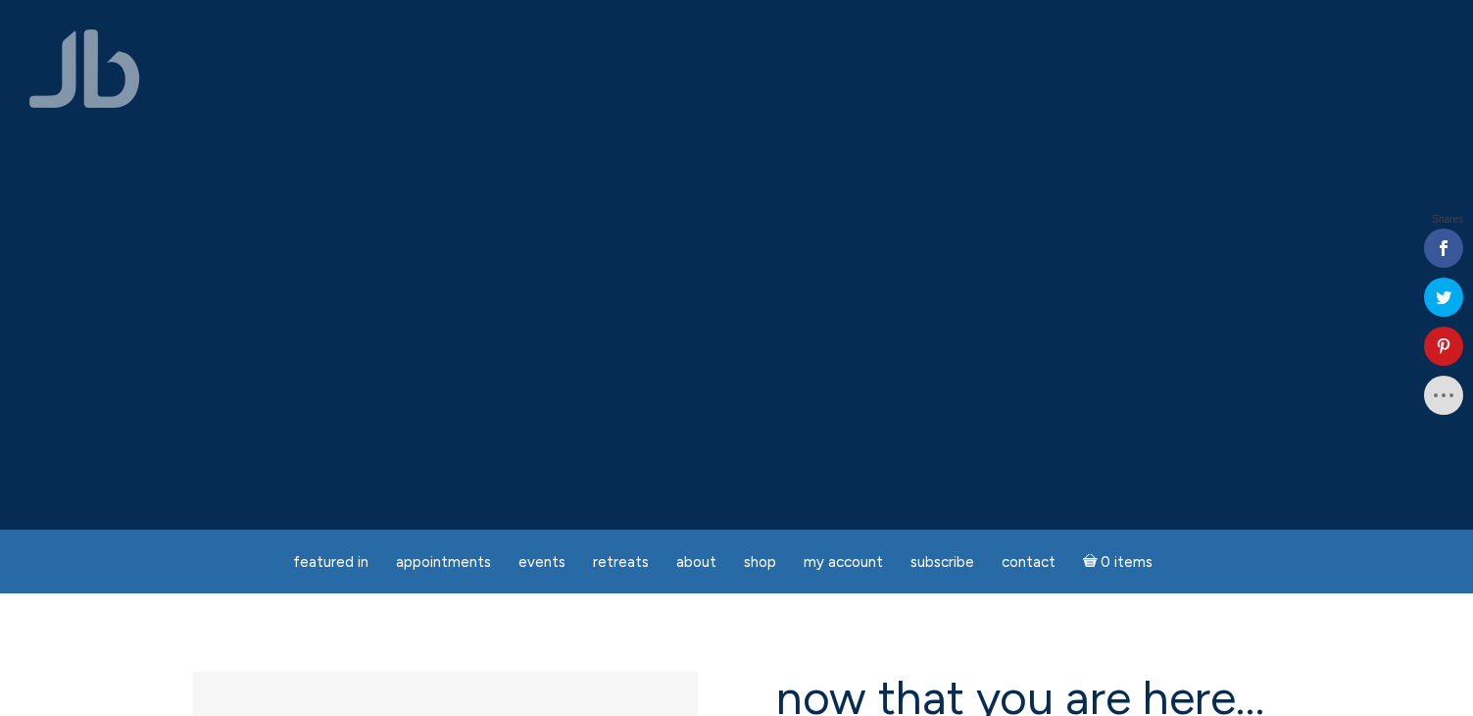  Describe the element at coordinates (760, 562) in the screenshot. I see `span: Shop` at that location.